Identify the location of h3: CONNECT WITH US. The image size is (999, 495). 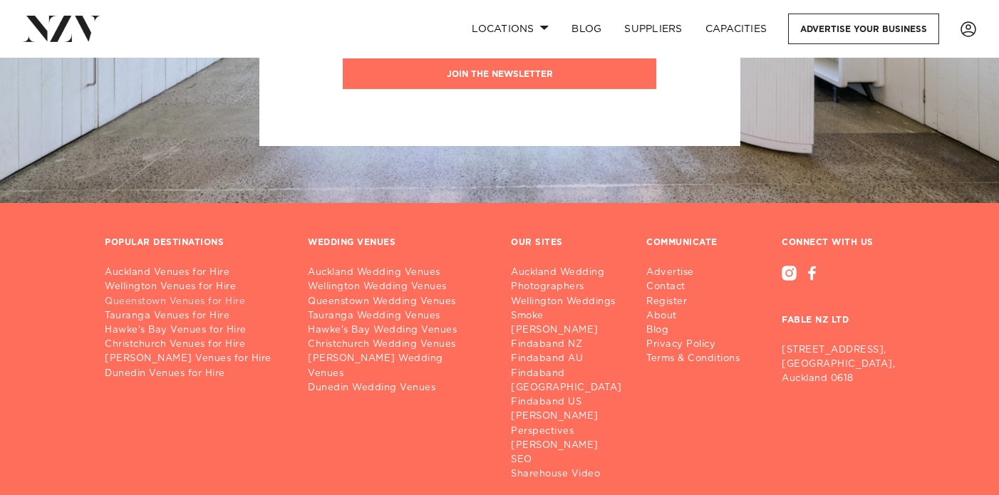
(838, 243).